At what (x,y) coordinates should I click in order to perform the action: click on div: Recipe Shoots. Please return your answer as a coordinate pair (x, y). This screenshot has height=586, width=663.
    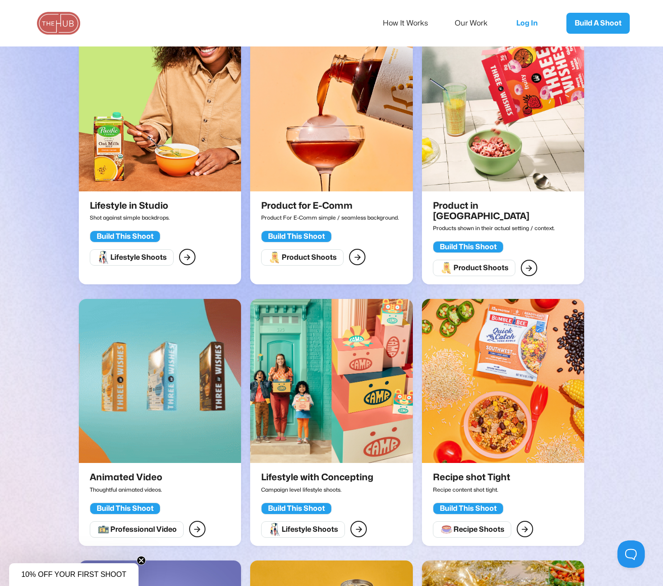
    Looking at the image, I should click on (479, 529).